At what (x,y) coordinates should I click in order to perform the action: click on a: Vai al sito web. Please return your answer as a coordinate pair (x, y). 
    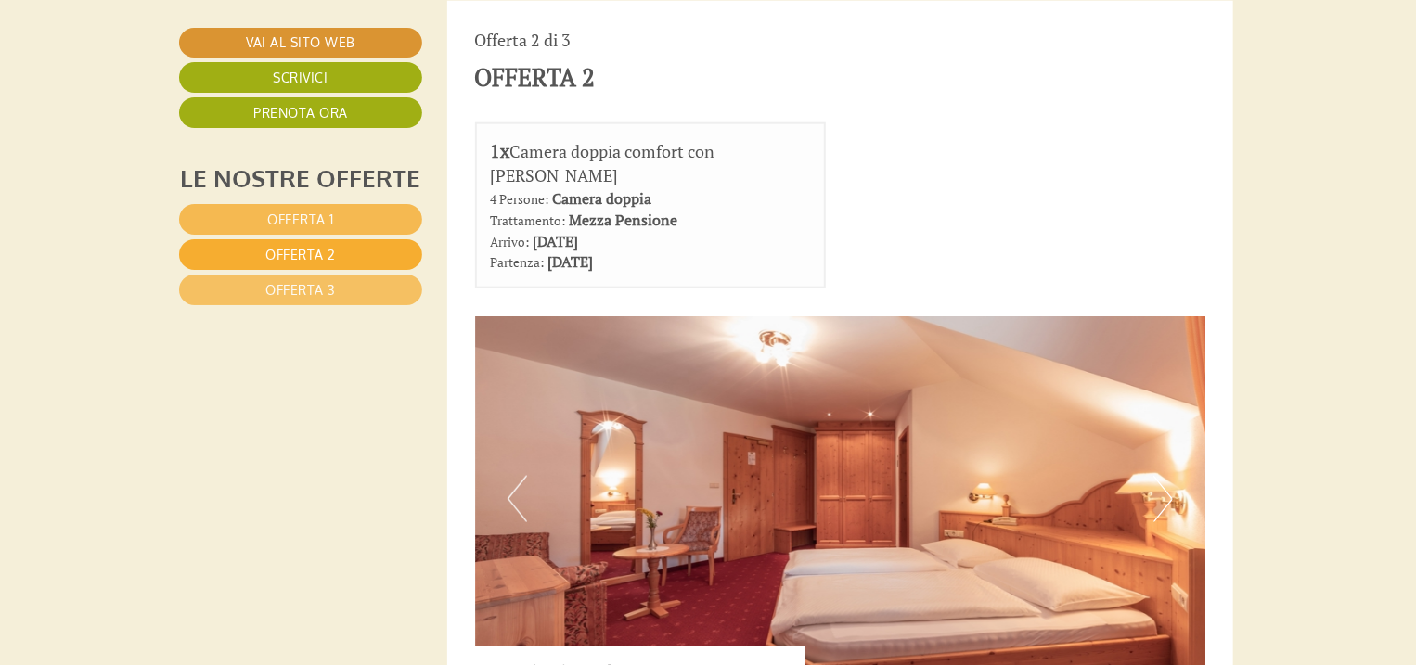
    Looking at the image, I should click on (301, 43).